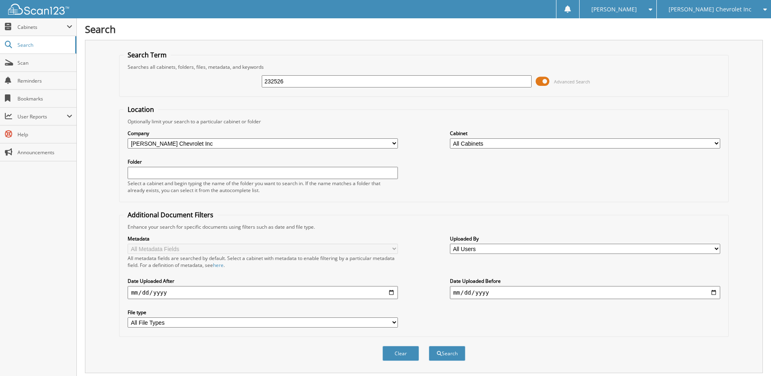 The height and width of the screenshot is (376, 771). Describe the element at coordinates (42, 27) in the screenshot. I see `span: Cabinets` at that location.